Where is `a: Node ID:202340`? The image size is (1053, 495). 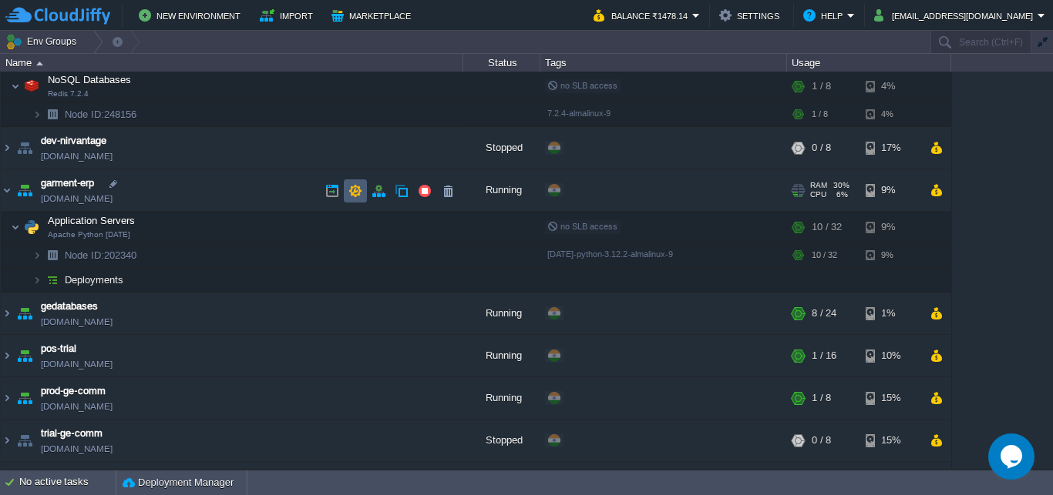
a: Node ID:202340 is located at coordinates (101, 256).